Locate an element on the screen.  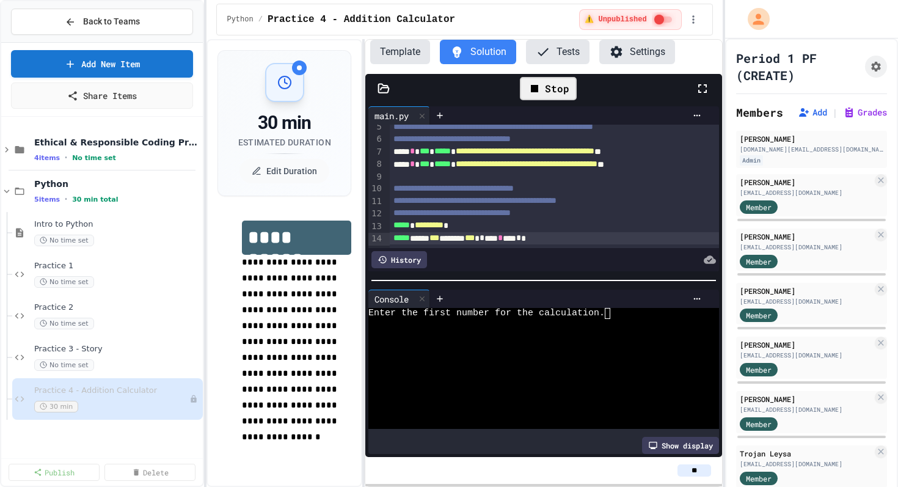
div: Admin is located at coordinates (751, 160).